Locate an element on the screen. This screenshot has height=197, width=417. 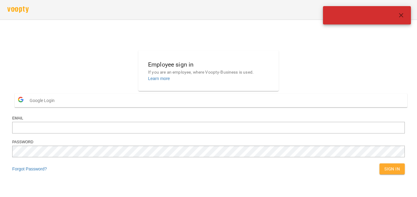
span: Sign In is located at coordinates (392, 169).